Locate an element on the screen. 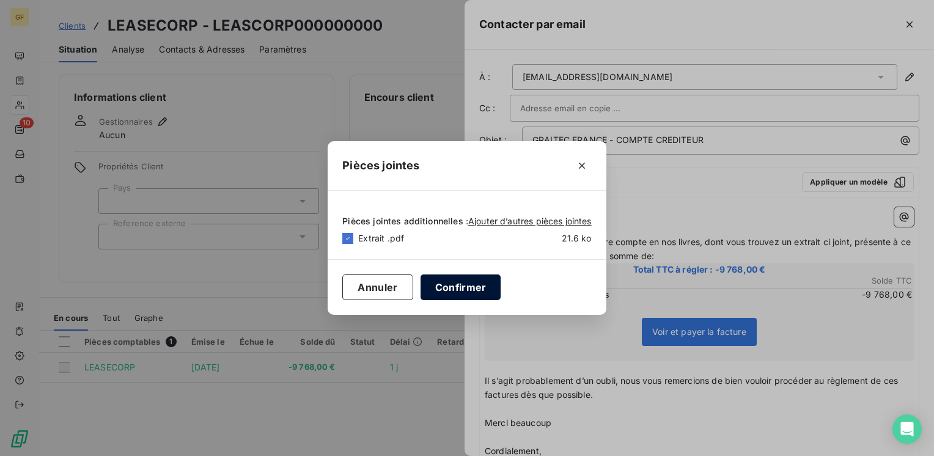  button: Annuler is located at coordinates (377, 287).